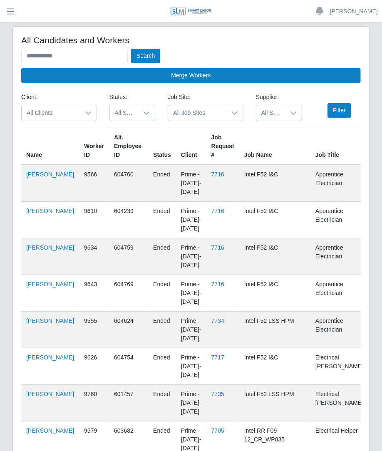 This screenshot has height=451, width=382. What do you see at coordinates (218, 357) in the screenshot?
I see `a: 7717` at bounding box center [218, 357].